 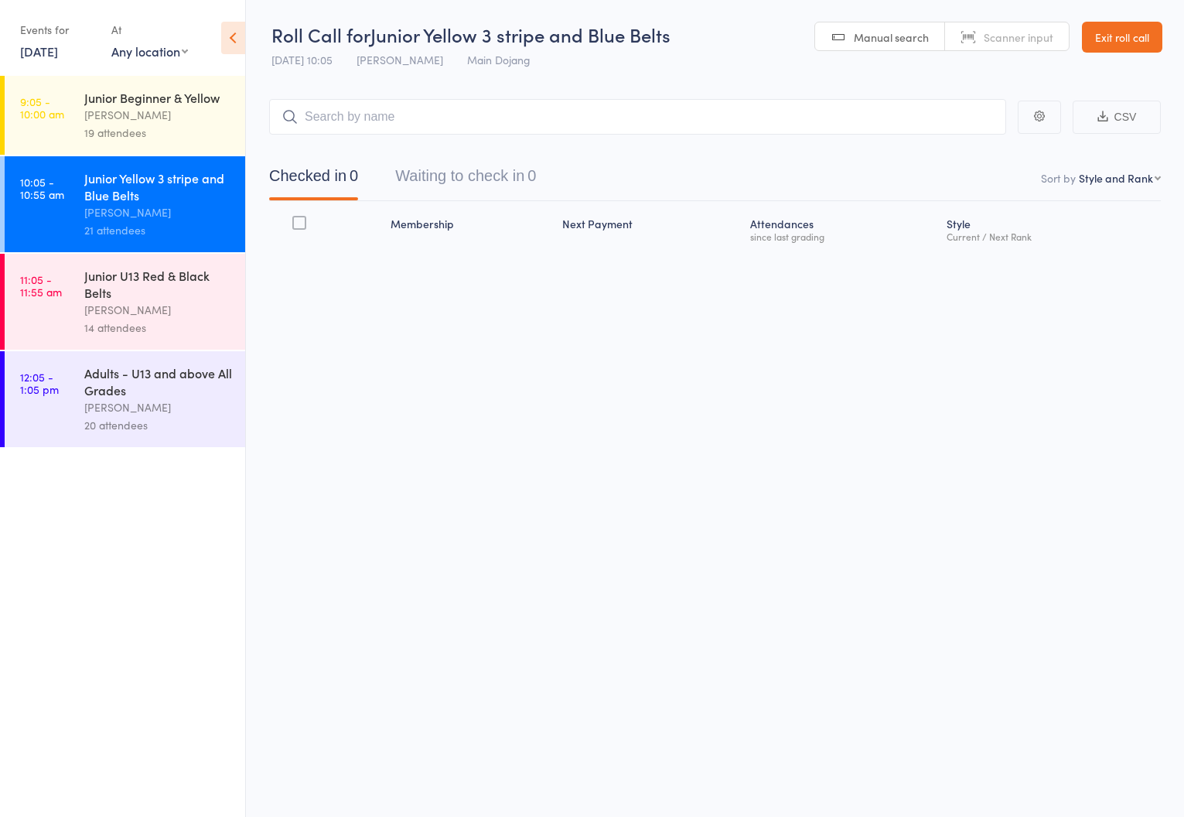 I want to click on time: 9:05 - 10:00 am, so click(x=42, y=108).